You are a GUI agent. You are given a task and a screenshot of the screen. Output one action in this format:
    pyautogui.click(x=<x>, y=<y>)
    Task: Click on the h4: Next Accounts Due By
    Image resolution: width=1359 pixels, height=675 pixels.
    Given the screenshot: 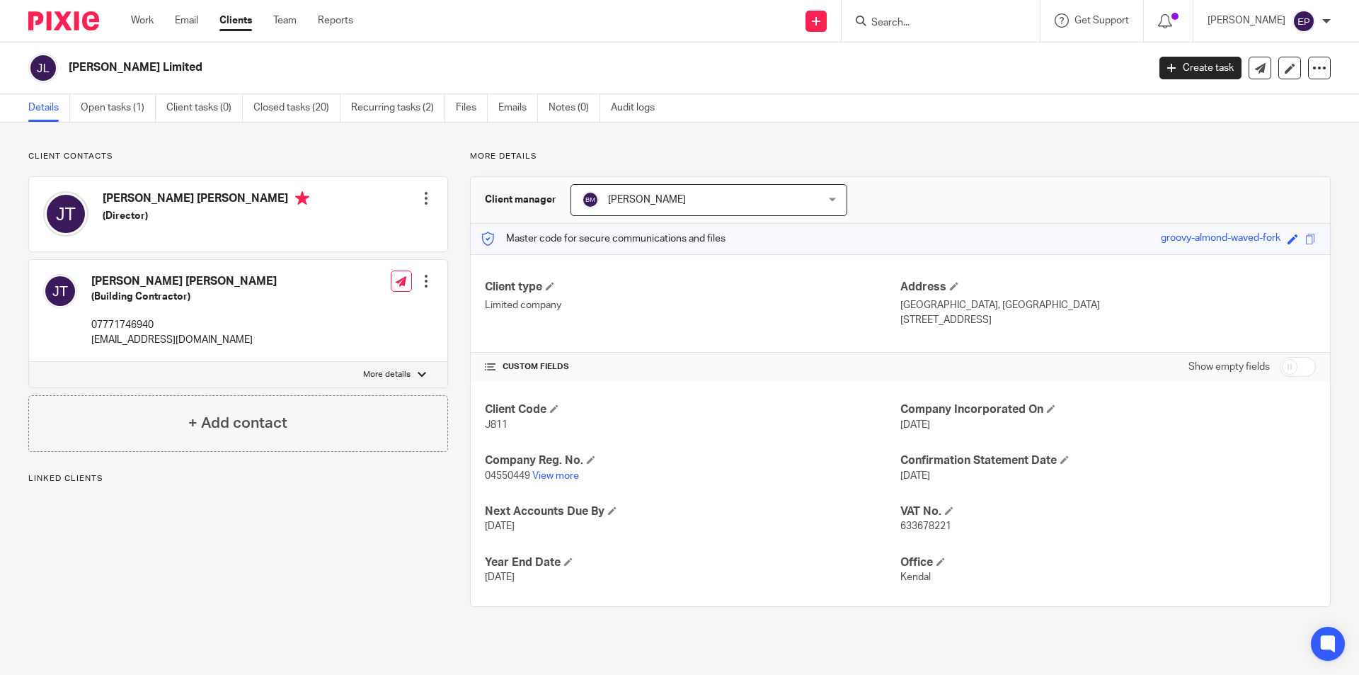 What is the action you would take?
    pyautogui.click(x=692, y=511)
    